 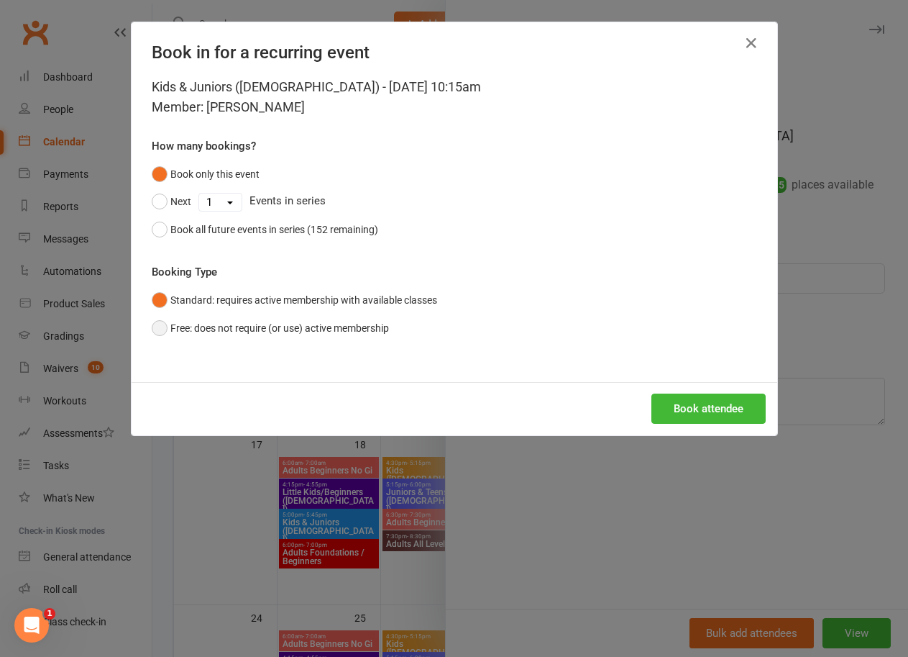 I want to click on button: Standard: requires active membership with available classes, so click(x=294, y=300).